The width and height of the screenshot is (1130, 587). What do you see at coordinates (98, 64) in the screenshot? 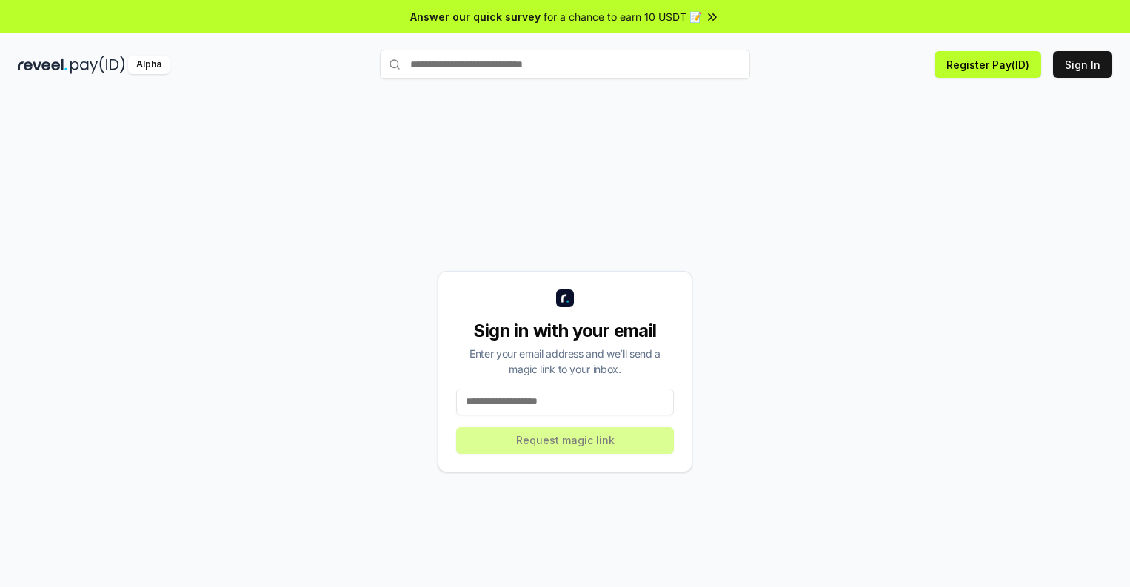
I see `img: pay_id` at bounding box center [98, 64].